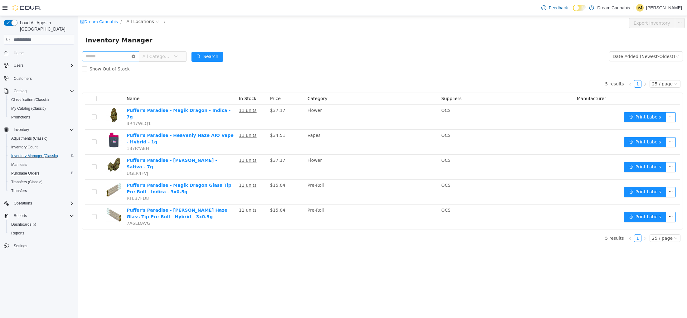 This screenshot has height=318, width=687. Describe the element at coordinates (39, 91) in the screenshot. I see `button: Catalog` at that location.